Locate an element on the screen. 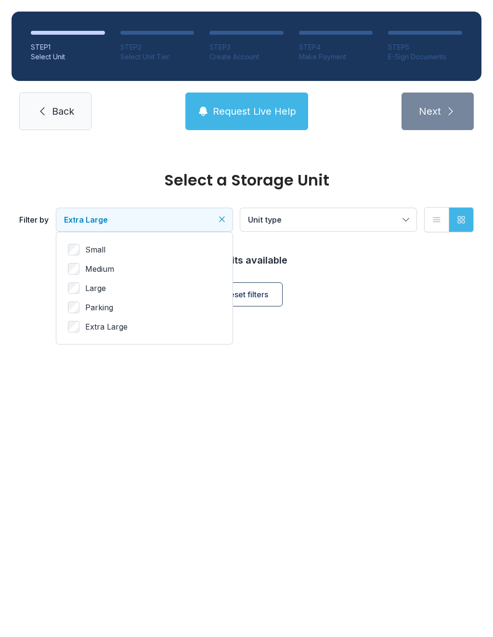 The height and width of the screenshot is (637, 493). span: Parking is located at coordinates (99, 307).